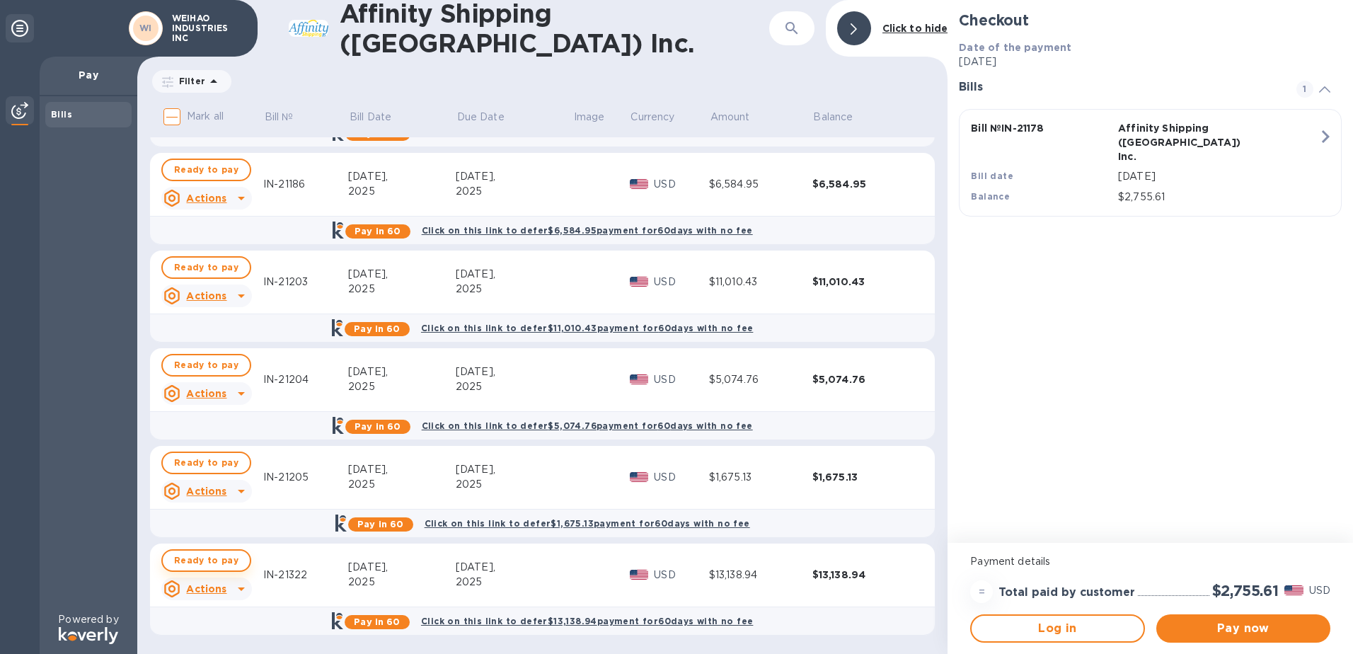  What do you see at coordinates (586, 620) in the screenshot?
I see `b: Click on this link to defer $13,138.94 payment for 60 days with no fee` at bounding box center [586, 620].